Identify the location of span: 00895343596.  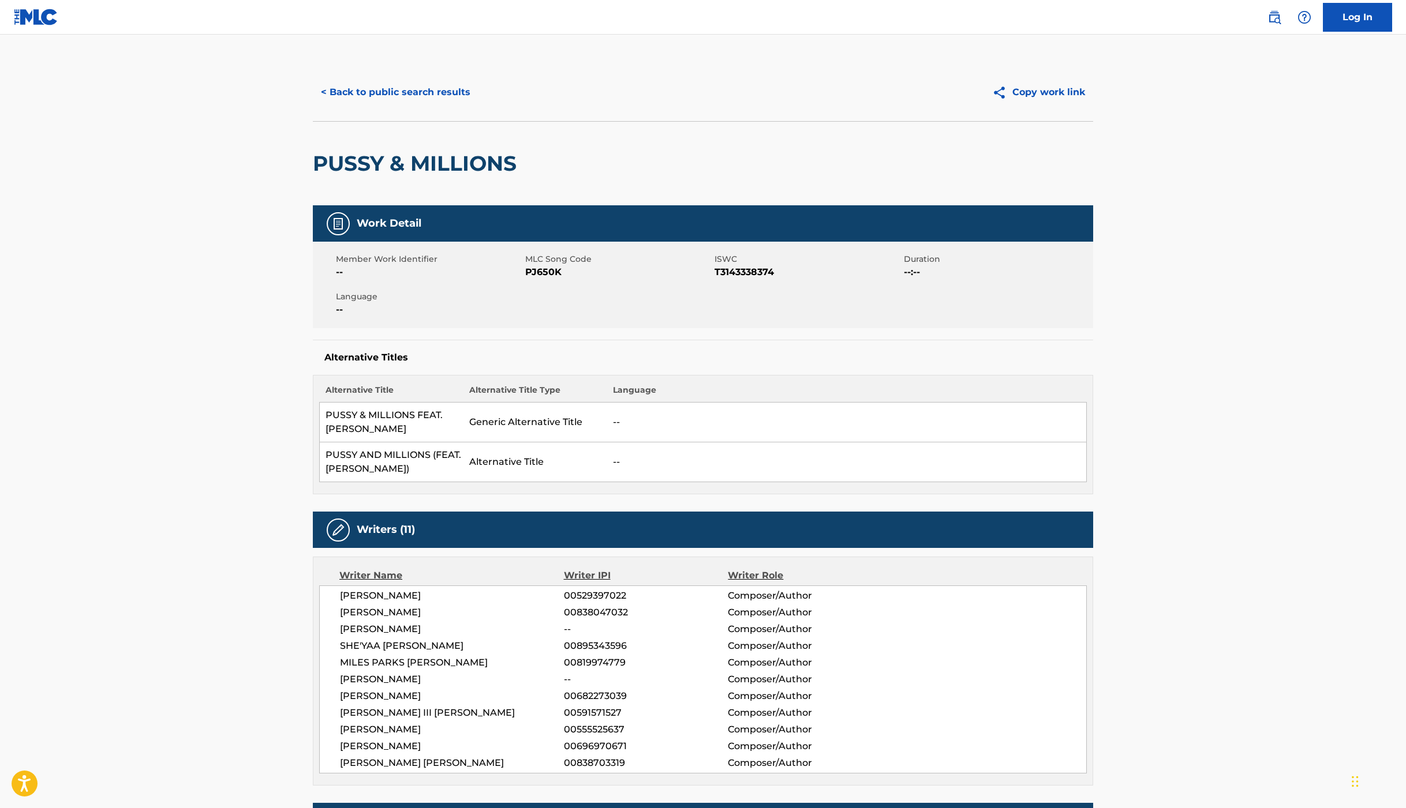
(646, 646).